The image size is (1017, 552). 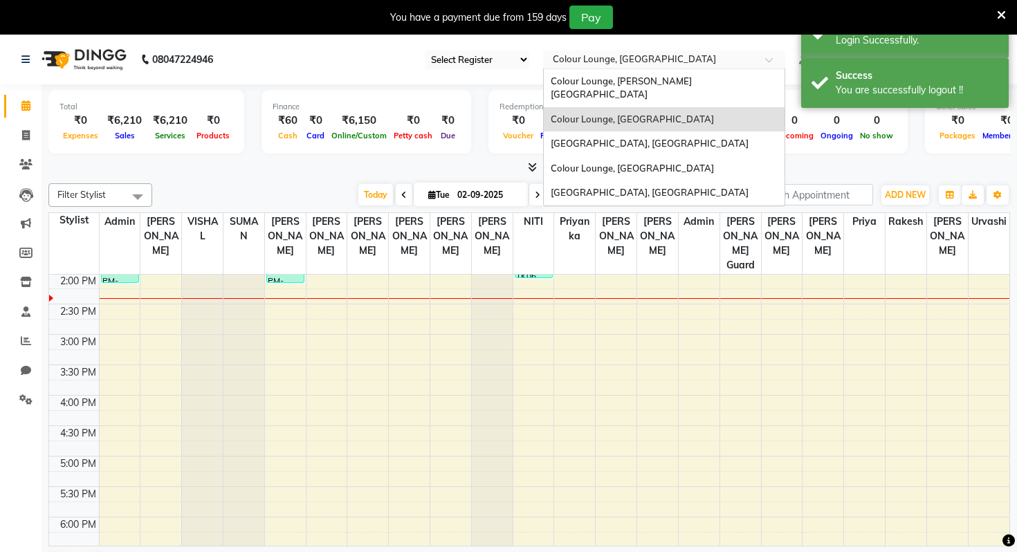 I want to click on button: ADD NEW, so click(x=905, y=195).